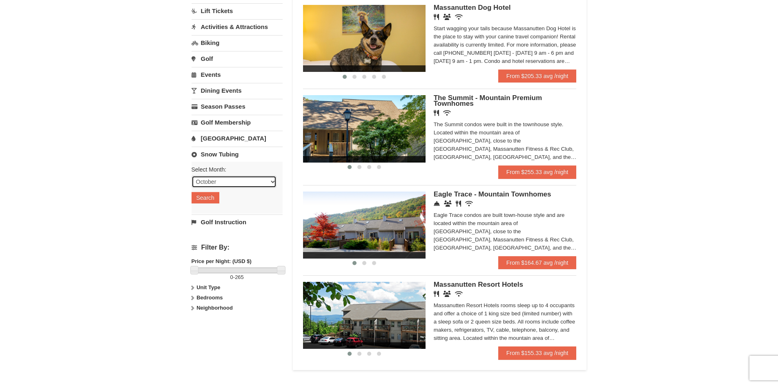  I want to click on a: Golf Membership, so click(237, 122).